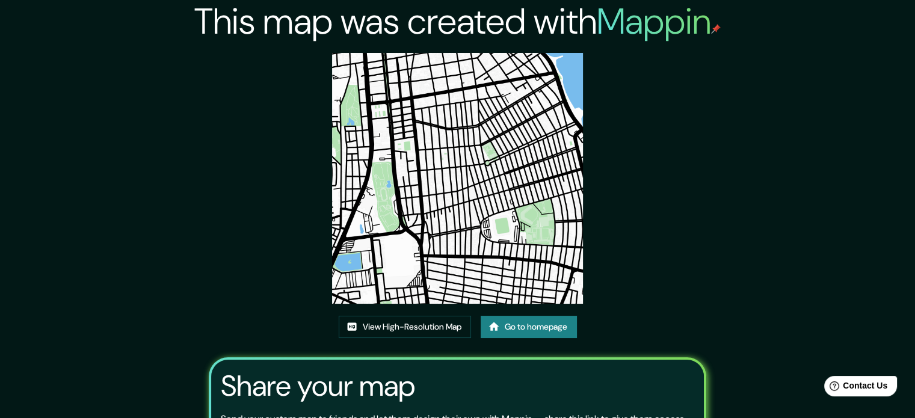 The image size is (915, 418). I want to click on img: created-map, so click(457, 178).